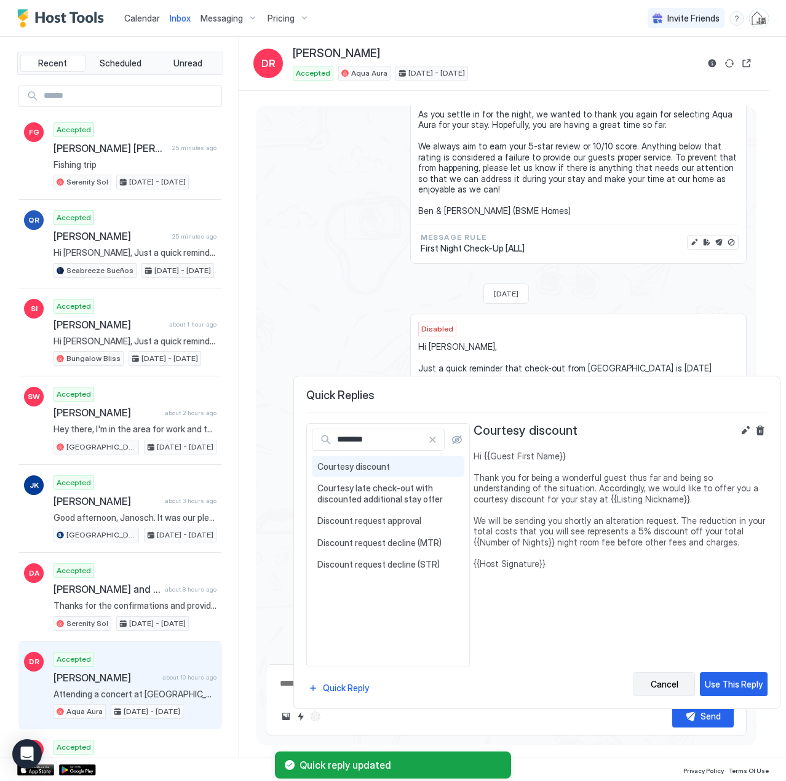  Describe the element at coordinates (537, 395) in the screenshot. I see `span: Quick Replies` at that location.